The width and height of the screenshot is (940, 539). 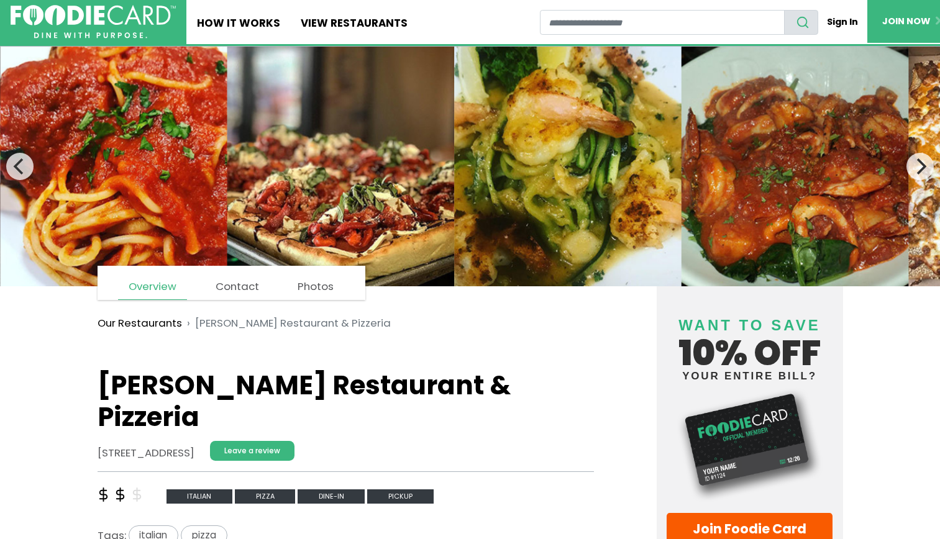 I want to click on span: Dine-in, so click(x=331, y=496).